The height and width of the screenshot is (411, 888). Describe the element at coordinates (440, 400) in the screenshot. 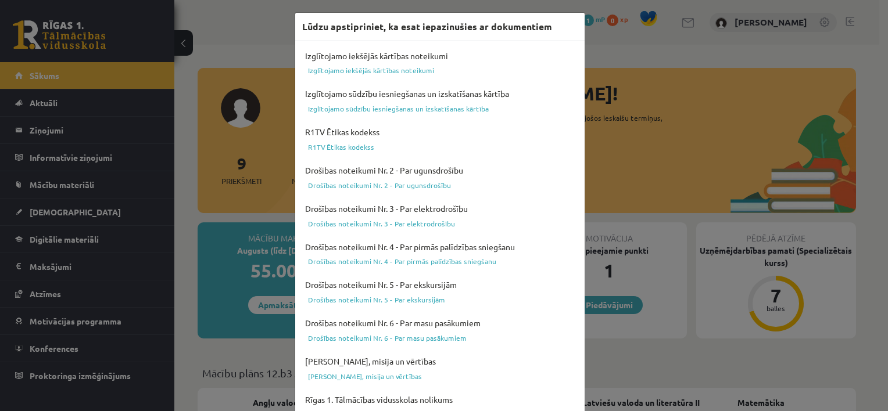

I see `h4: Rīgas 1. Tālmācības vidusskolas nolikums` at that location.